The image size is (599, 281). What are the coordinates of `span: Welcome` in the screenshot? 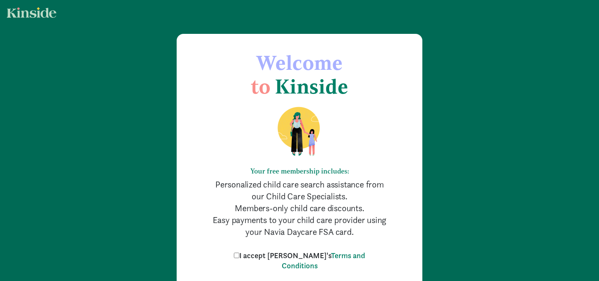 It's located at (299, 63).